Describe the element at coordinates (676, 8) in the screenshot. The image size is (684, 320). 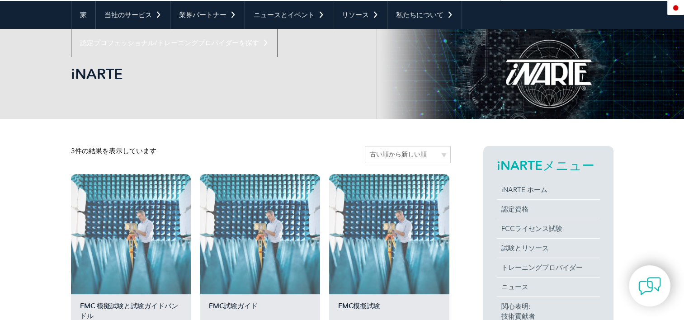
I see `img: ja` at that location.